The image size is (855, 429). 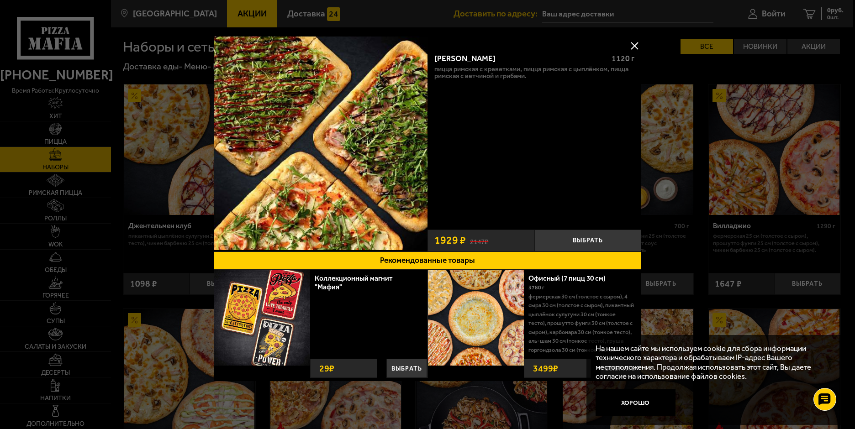 What do you see at coordinates (635, 403) in the screenshot?
I see `button: Хорошо` at bounding box center [635, 403].